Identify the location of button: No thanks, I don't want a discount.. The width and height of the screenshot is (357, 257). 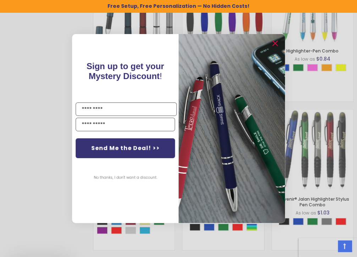
(125, 178).